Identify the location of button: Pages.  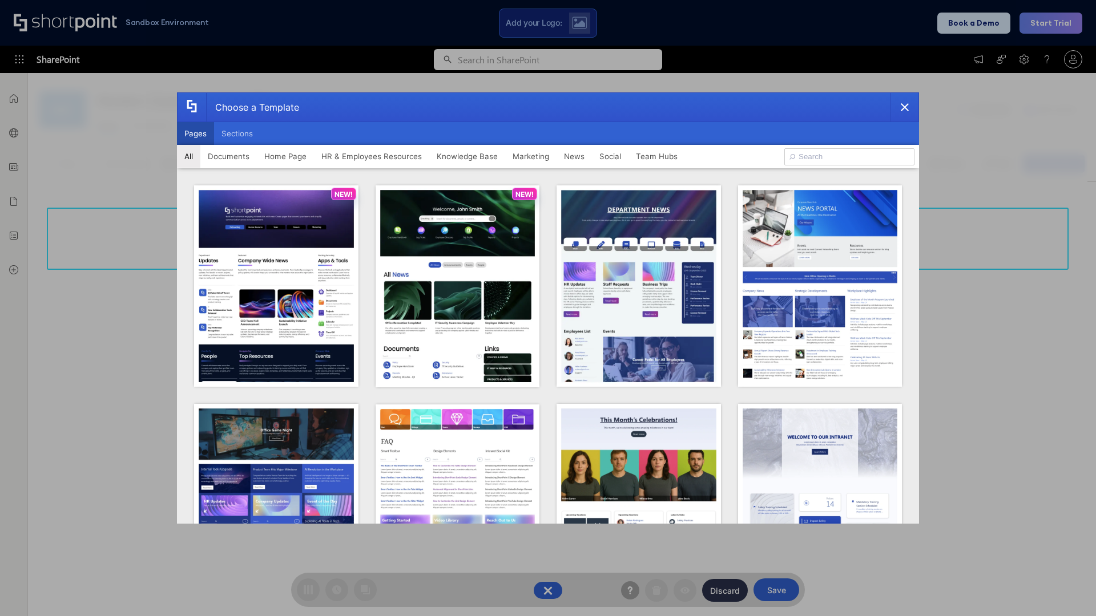
(195, 134).